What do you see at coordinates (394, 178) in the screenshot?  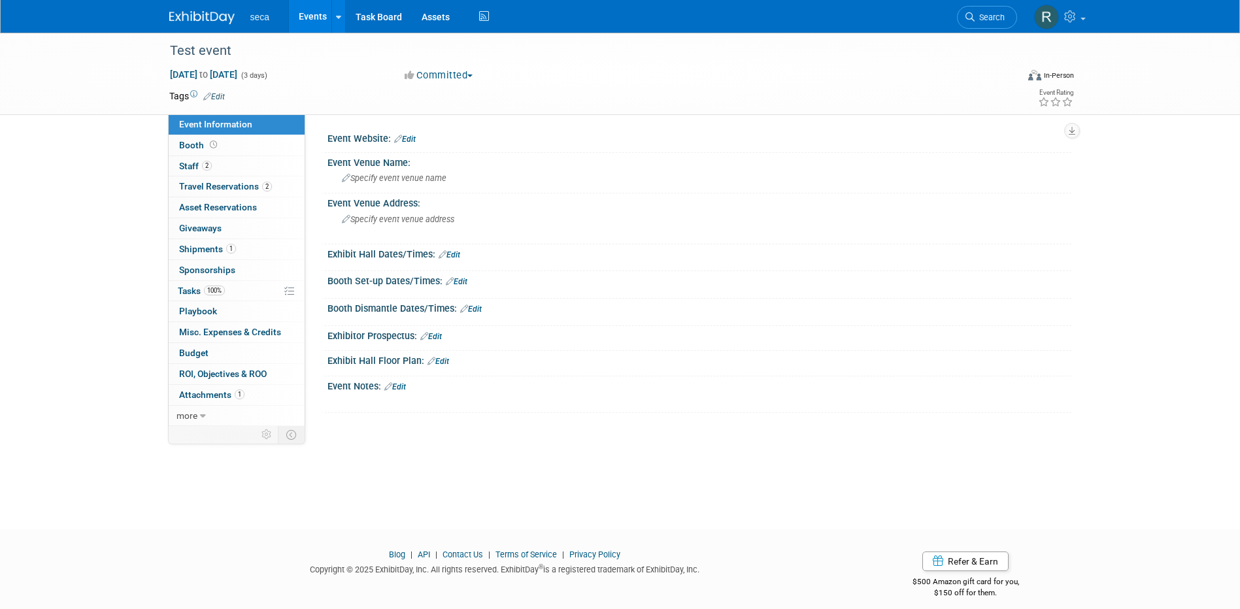 I see `span: Specify event venue name` at bounding box center [394, 178].